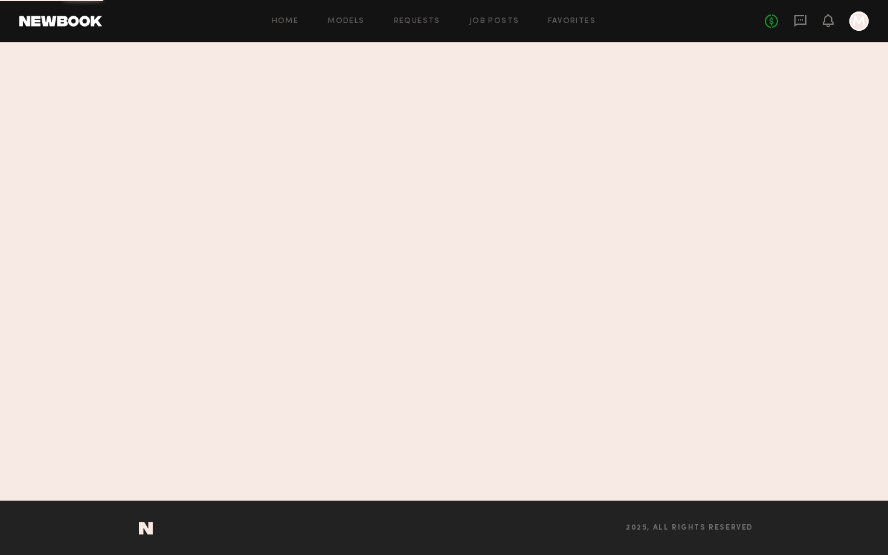  What do you see at coordinates (571, 21) in the screenshot?
I see `a: Favorites` at bounding box center [571, 21].